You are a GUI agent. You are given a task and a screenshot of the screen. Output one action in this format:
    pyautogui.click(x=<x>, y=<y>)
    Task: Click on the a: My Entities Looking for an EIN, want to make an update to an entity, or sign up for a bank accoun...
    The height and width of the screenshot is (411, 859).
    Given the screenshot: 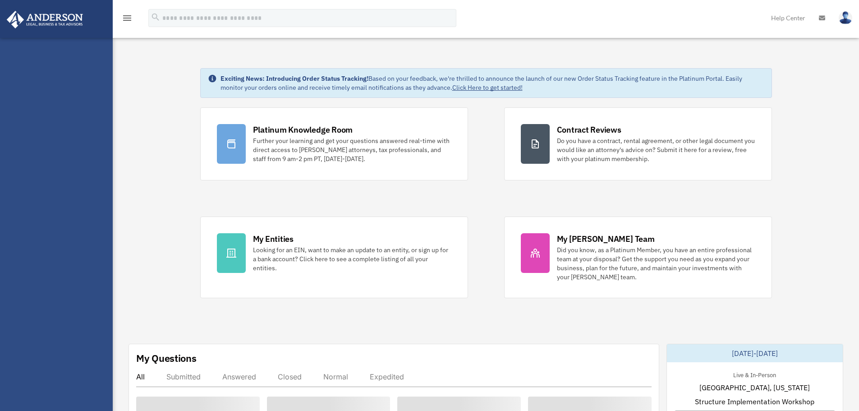 What is the action you would take?
    pyautogui.click(x=334, y=257)
    